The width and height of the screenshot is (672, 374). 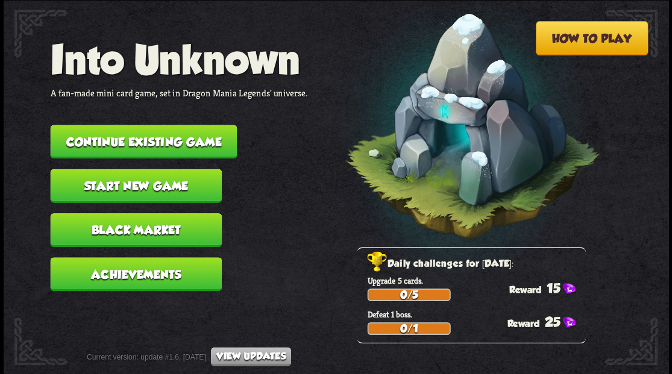 I want to click on div: 25, so click(x=546, y=321).